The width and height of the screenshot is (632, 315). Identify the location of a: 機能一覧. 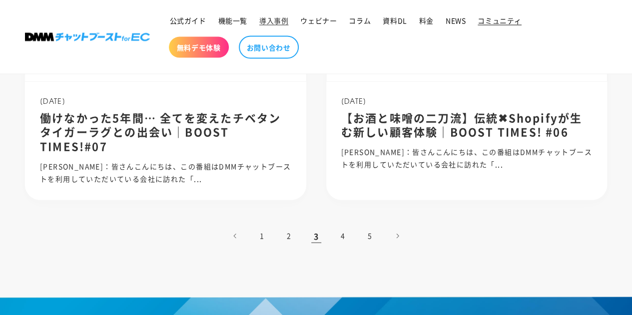
(233, 20).